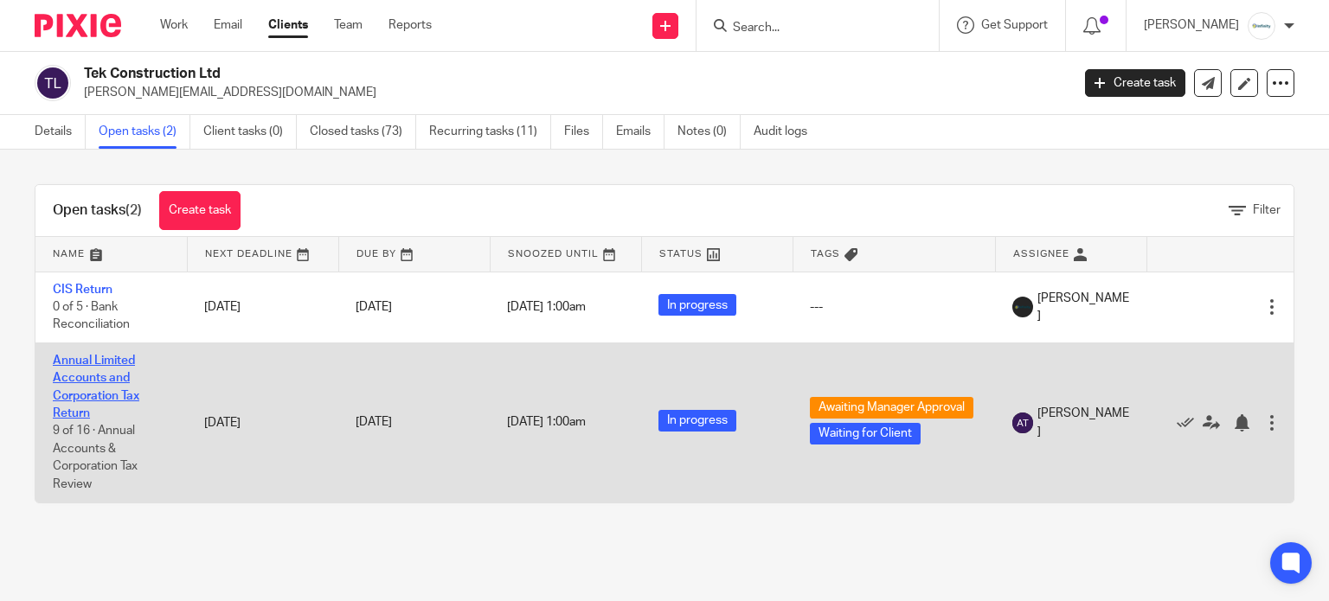 This screenshot has height=601, width=1329. Describe the element at coordinates (228, 25) in the screenshot. I see `a: Email` at that location.